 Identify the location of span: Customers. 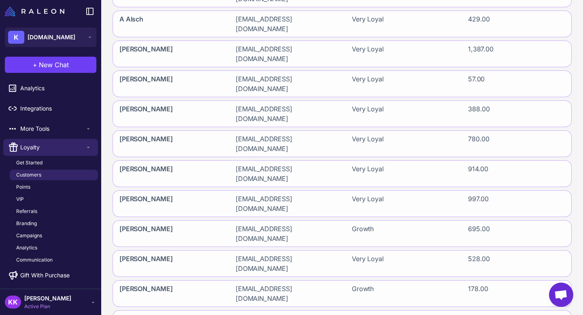
(29, 175).